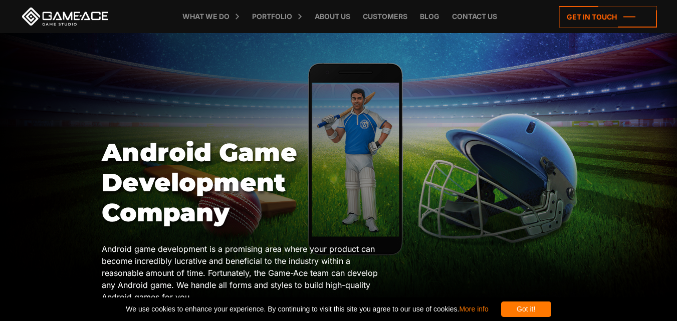 This screenshot has height=321, width=677. Describe the element at coordinates (244, 183) in the screenshot. I see `h1: Android Game Development Company` at that location.